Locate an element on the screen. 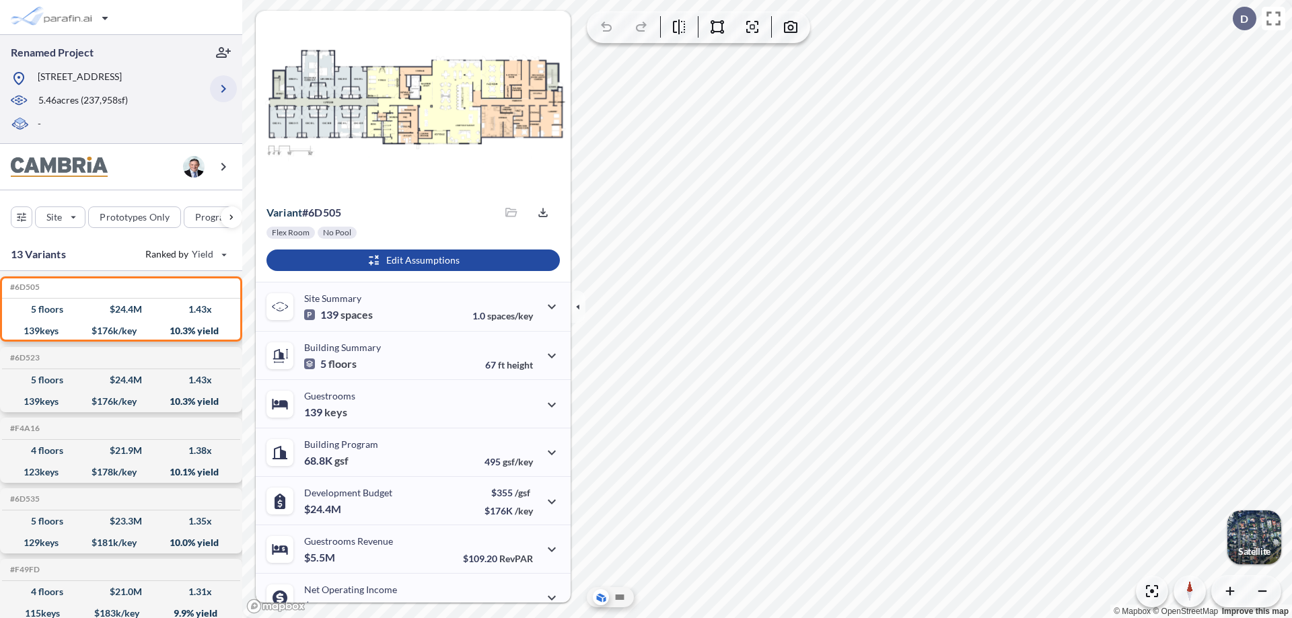 The height and width of the screenshot is (618, 1292). p: Net Operating Income is located at coordinates (351, 589).